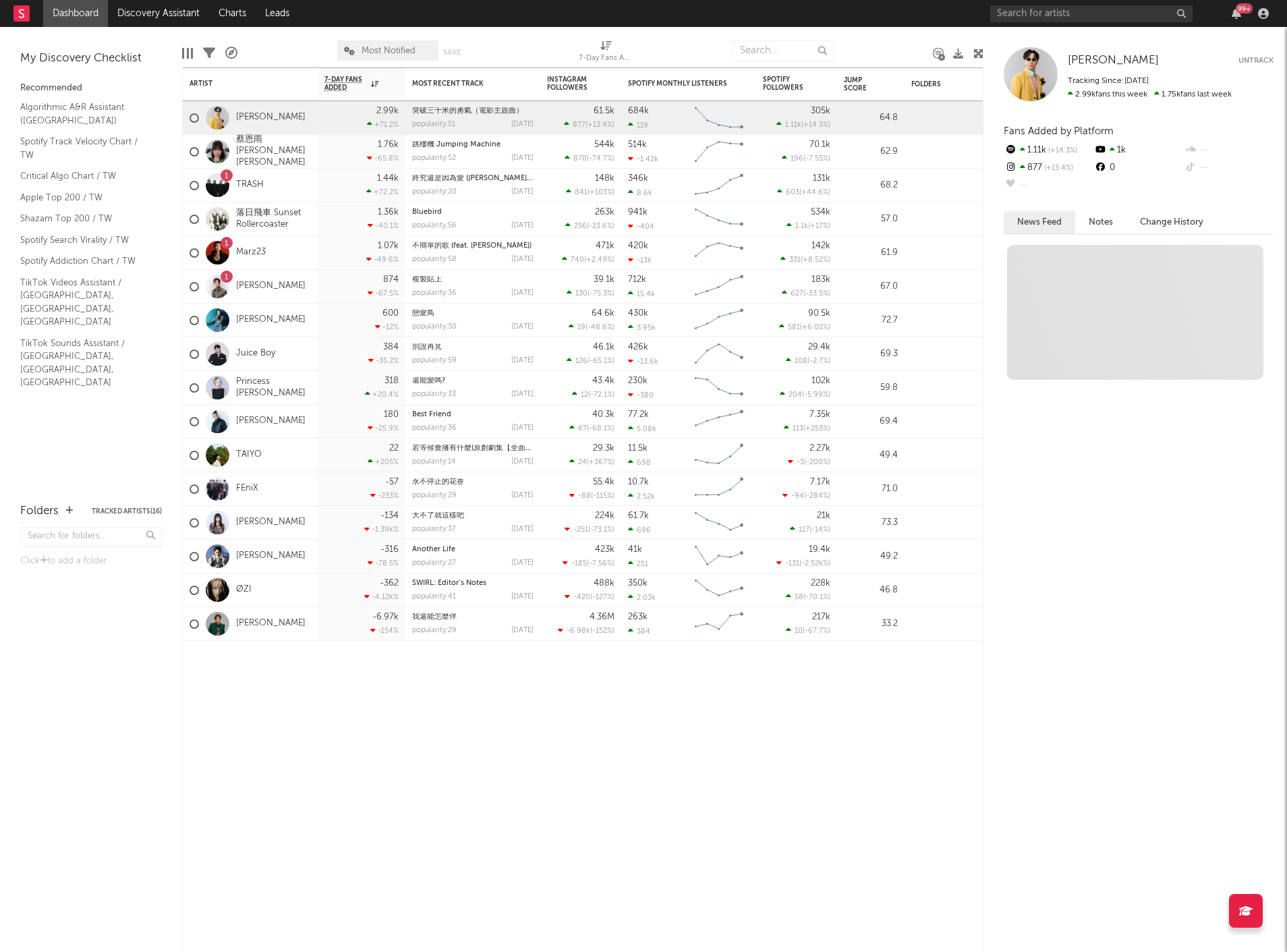 Image resolution: width=1287 pixels, height=952 pixels. Describe the element at coordinates (797, 496) in the screenshot. I see `span: -94` at that location.